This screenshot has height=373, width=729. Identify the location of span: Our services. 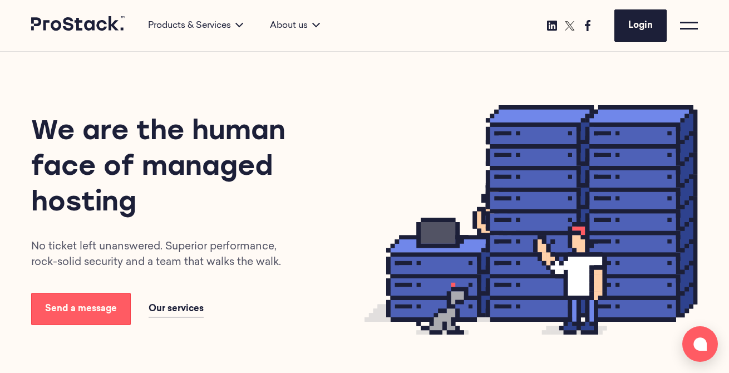
(176, 309).